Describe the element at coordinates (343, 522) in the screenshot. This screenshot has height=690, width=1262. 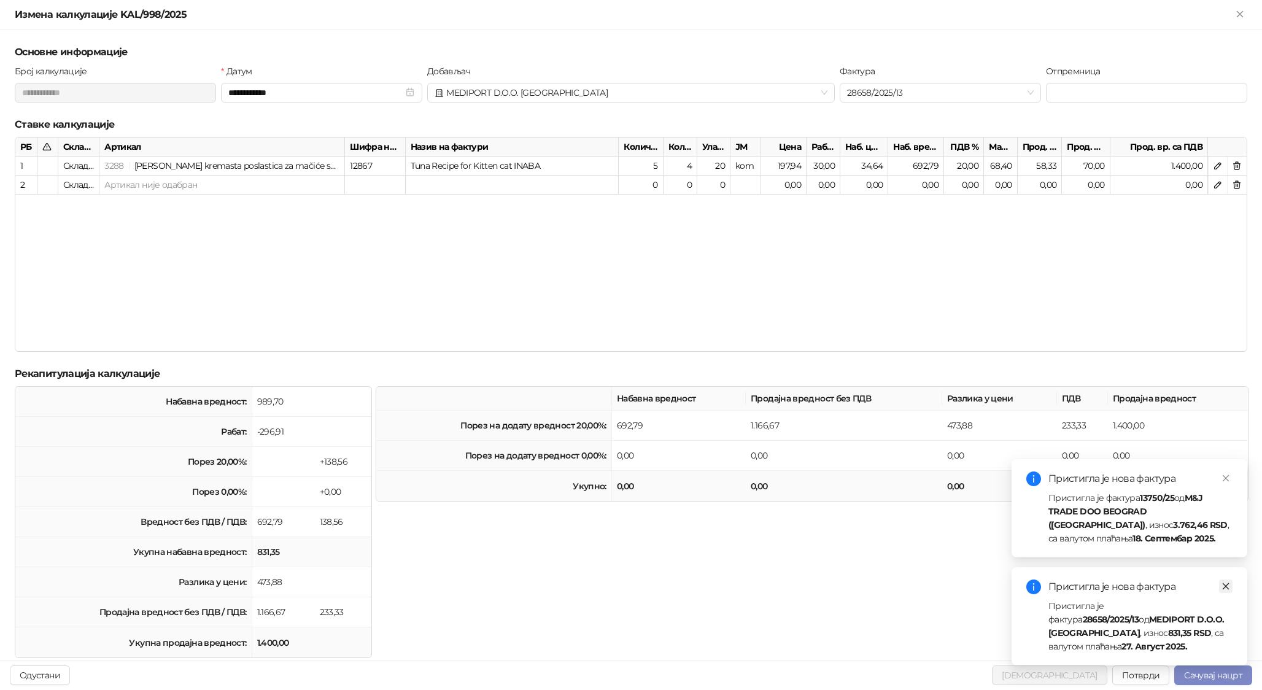
I see `td: 138,56` at that location.